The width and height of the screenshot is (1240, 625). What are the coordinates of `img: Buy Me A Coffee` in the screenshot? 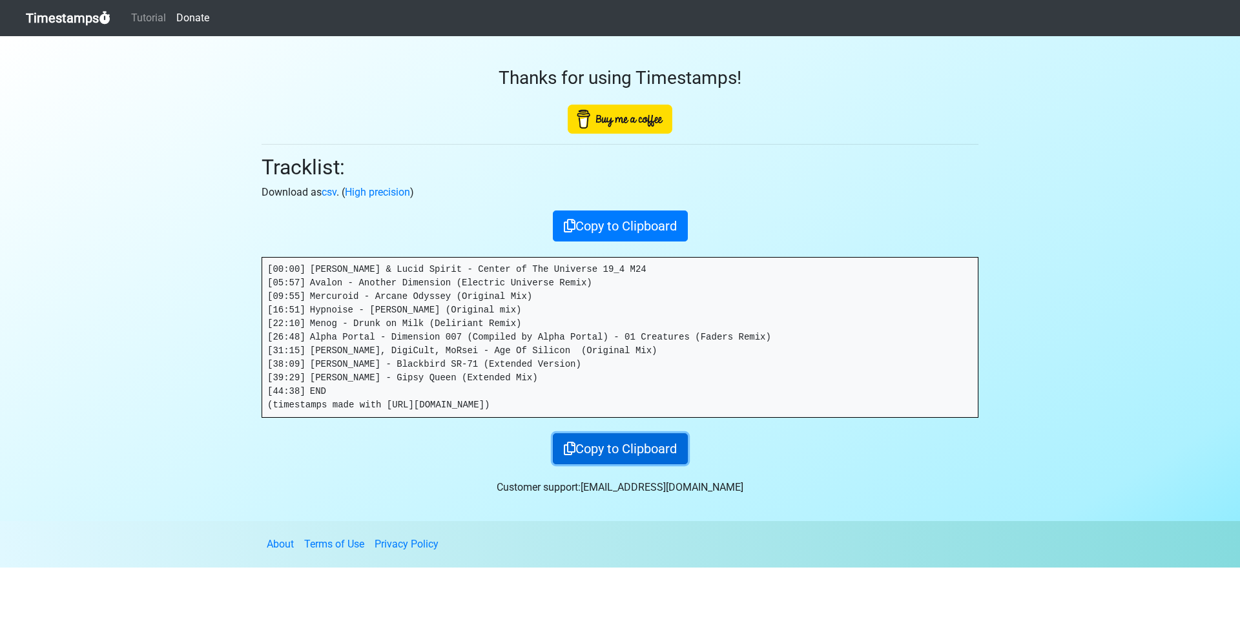 It's located at (620, 119).